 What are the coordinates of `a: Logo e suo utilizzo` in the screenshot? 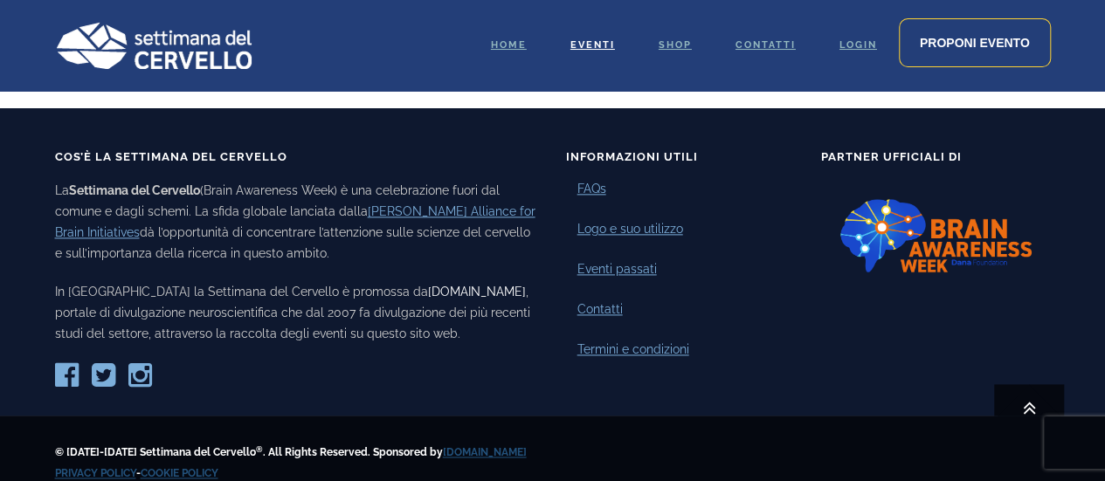 It's located at (630, 229).